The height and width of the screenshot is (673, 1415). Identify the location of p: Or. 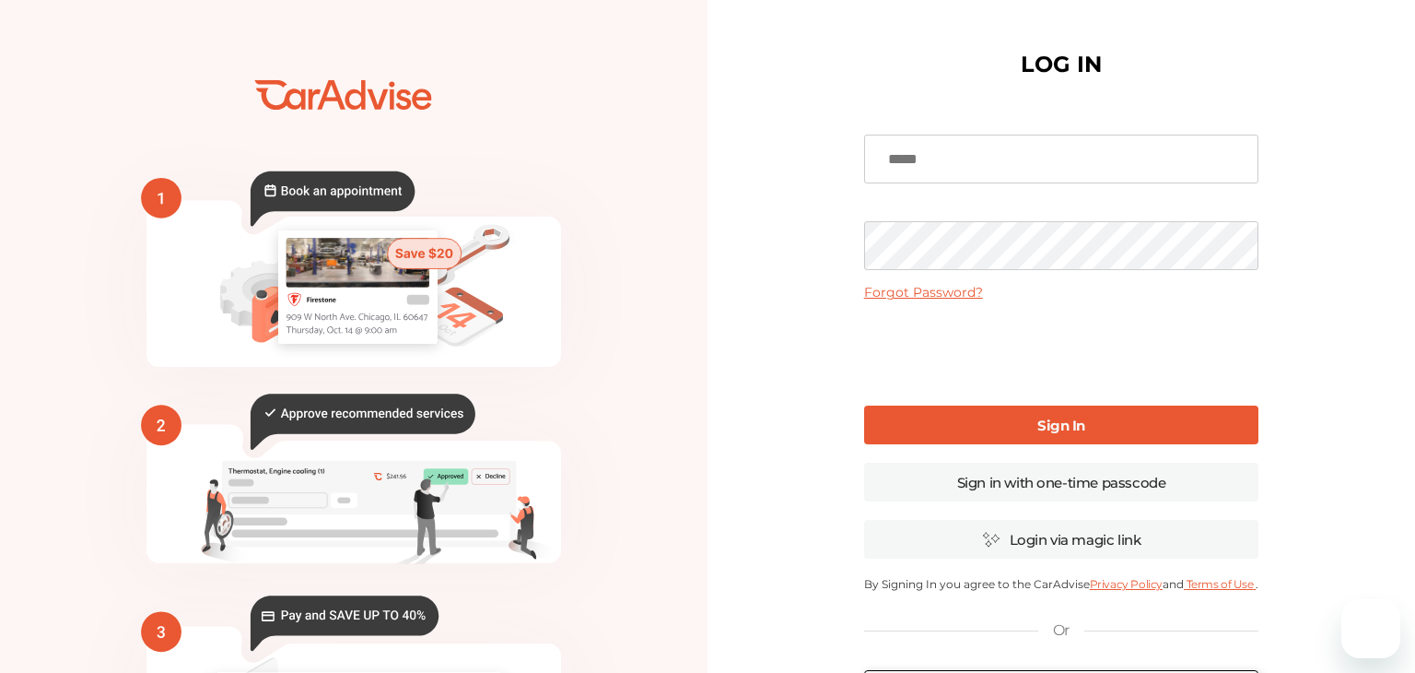
(1062, 630).